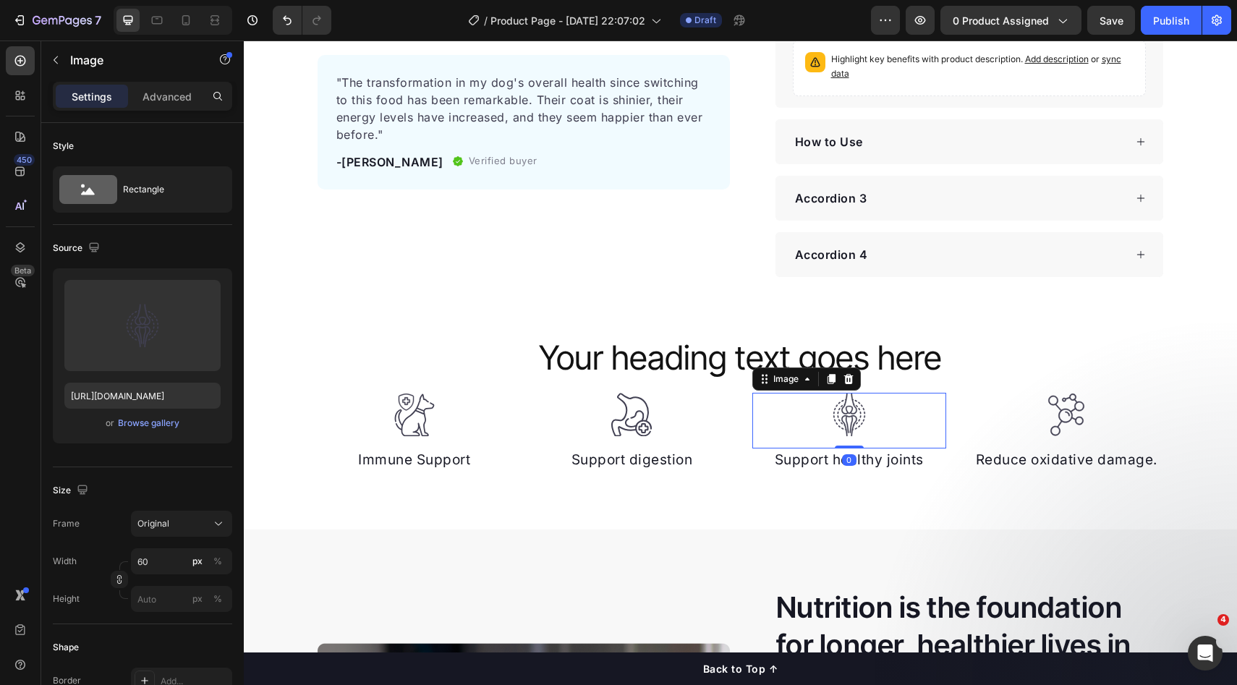  I want to click on p: "The transformation in my dog's overall health since switching to this food has been remarkable. ..., so click(280, 68).